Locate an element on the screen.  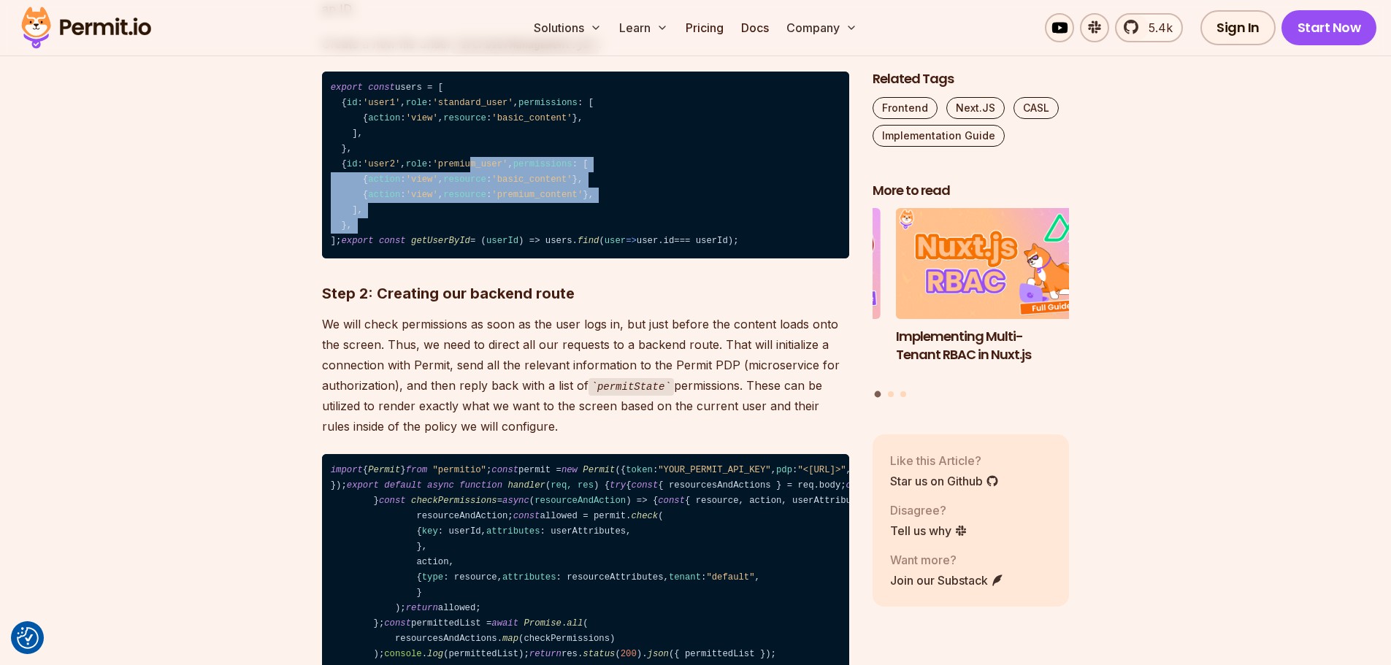
span: userId is located at coordinates (503, 241).